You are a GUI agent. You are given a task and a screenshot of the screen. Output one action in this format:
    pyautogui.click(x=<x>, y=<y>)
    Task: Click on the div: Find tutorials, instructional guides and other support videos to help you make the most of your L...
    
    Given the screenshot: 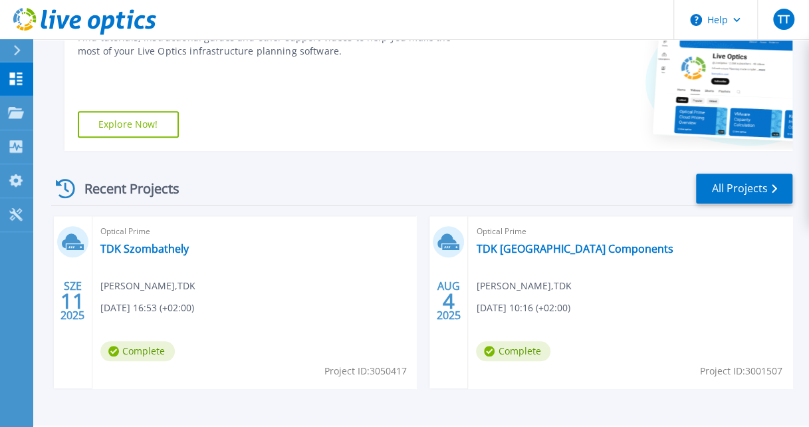 What is the action you would take?
    pyautogui.click(x=267, y=45)
    